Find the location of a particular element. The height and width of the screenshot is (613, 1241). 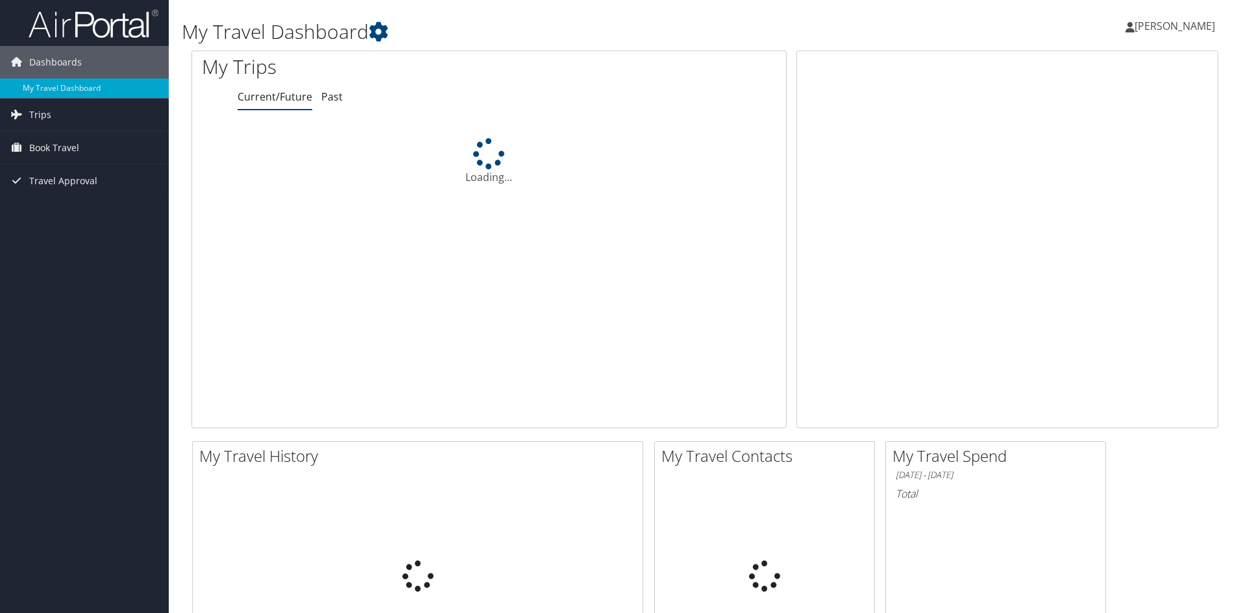

img: airportal-logo.png is located at coordinates (93, 23).